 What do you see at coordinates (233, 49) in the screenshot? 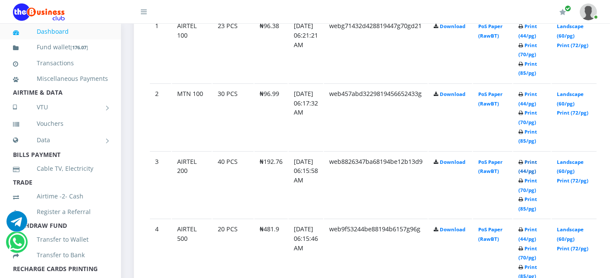
I see `td: 23 PCS` at bounding box center [233, 49].